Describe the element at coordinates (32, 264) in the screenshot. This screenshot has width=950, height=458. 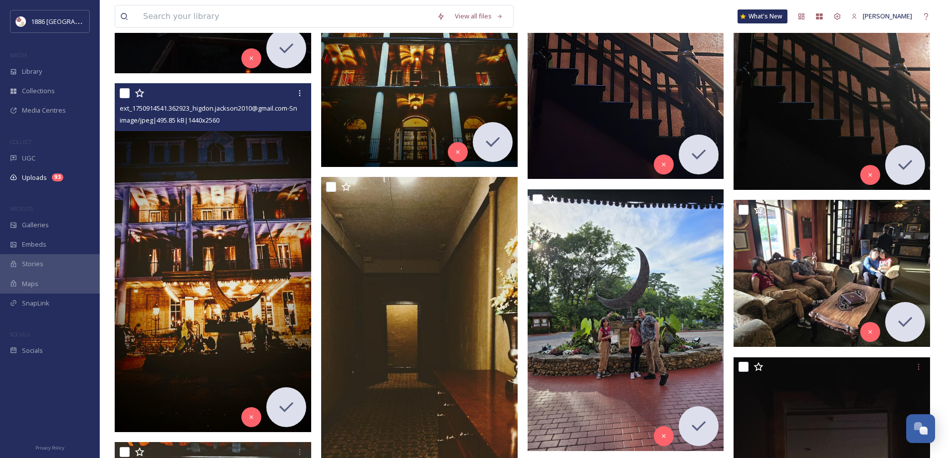
I see `span: Stories` at that location.